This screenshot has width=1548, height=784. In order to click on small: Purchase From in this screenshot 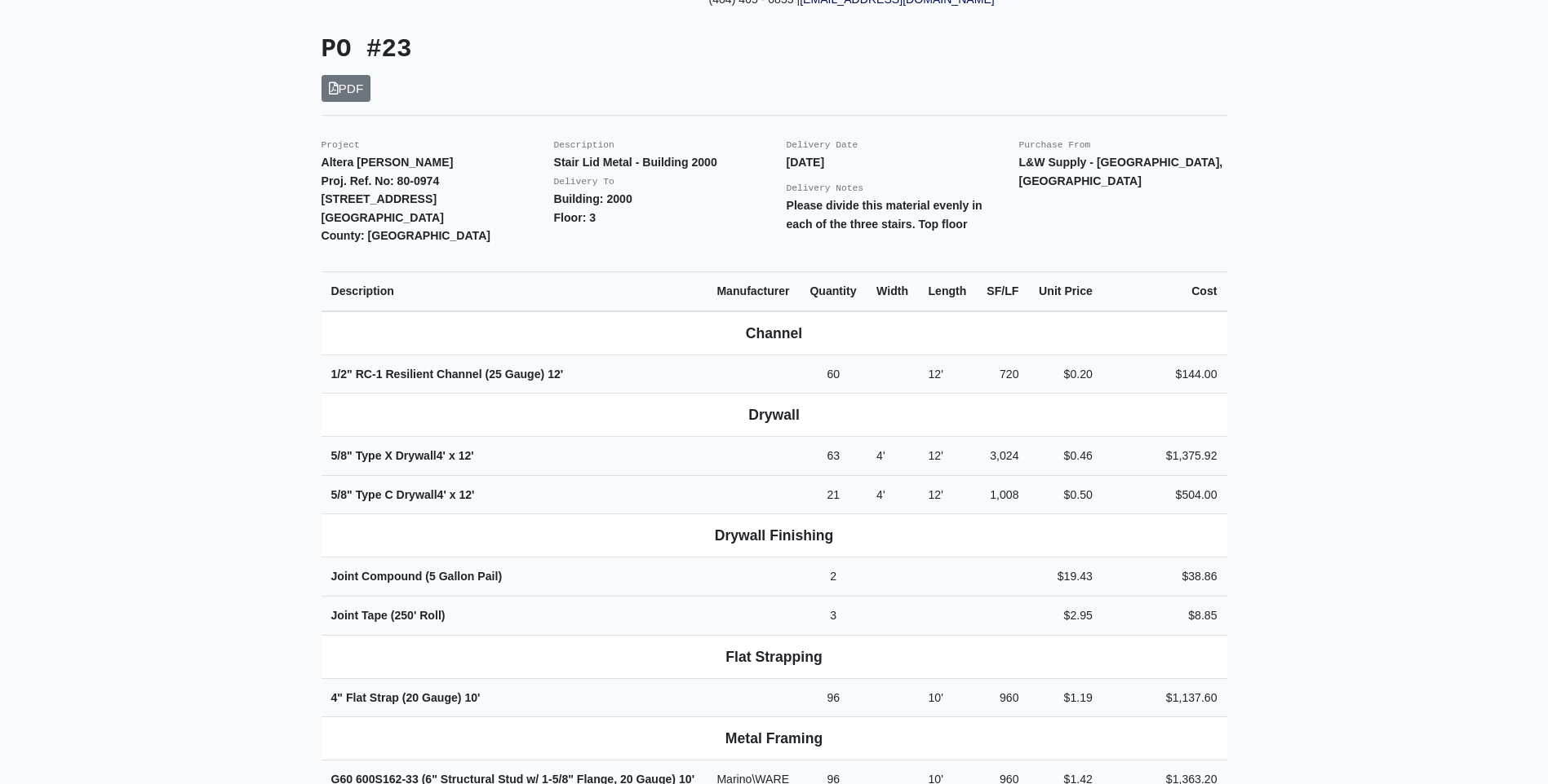, I will do `click(1055, 145)`.